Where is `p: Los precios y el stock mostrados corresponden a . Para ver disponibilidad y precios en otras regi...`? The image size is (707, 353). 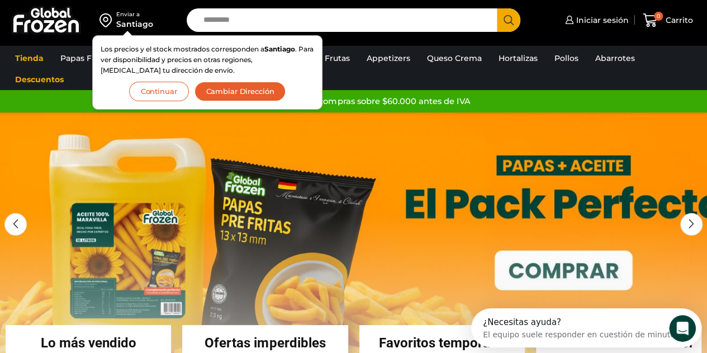
p: Los precios y el stock mostrados corresponden a . Para ver disponibilidad y precios en otras regi... is located at coordinates (207, 60).